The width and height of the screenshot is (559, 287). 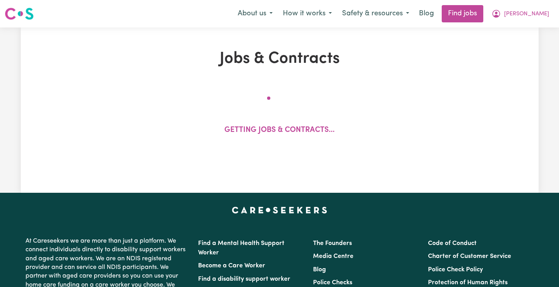 What do you see at coordinates (333, 256) in the screenshot?
I see `a: Media Centre` at bounding box center [333, 256].